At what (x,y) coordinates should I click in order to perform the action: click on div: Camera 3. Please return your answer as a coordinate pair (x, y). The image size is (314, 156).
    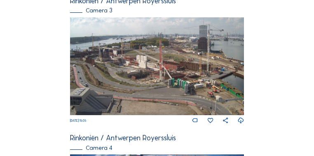
    Looking at the image, I should click on (157, 10).